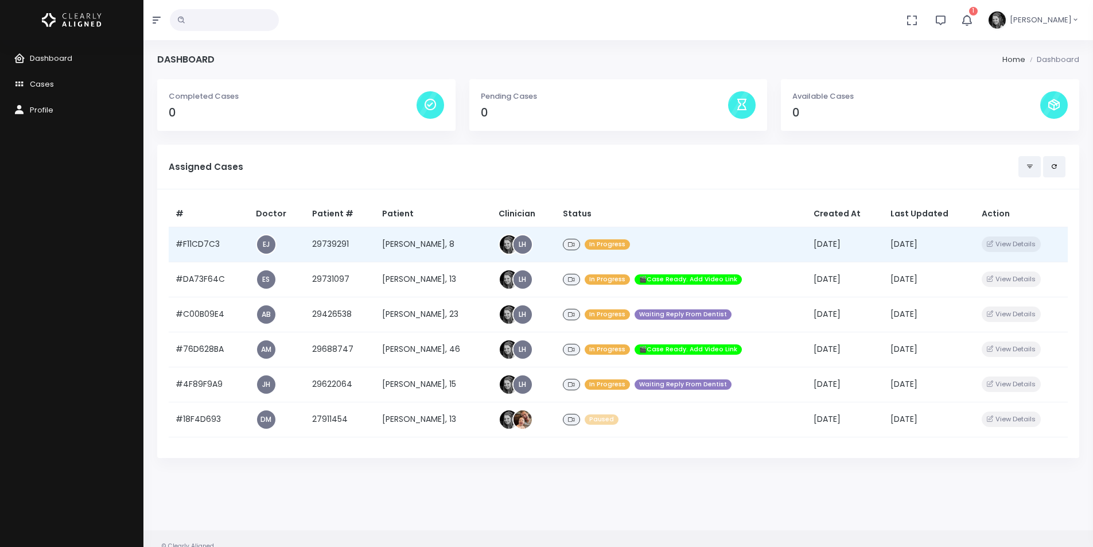  What do you see at coordinates (209, 419) in the screenshot?
I see `td: #18F4D693` at bounding box center [209, 419].